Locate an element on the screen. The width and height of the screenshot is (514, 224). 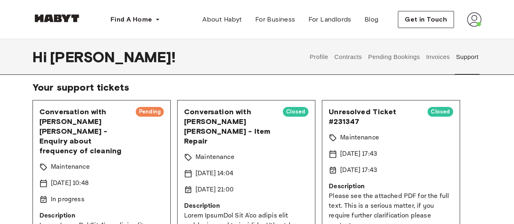
span: Your support tickets is located at coordinates (257, 87).